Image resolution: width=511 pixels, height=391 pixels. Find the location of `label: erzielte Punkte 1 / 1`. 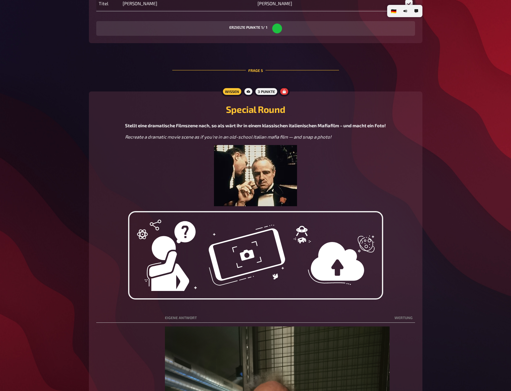

label: erzielte Punkte 1 / 1 is located at coordinates (248, 27).